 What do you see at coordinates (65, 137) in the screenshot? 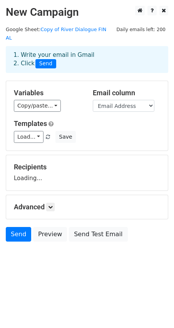
I see `button: Save` at bounding box center [65, 137].